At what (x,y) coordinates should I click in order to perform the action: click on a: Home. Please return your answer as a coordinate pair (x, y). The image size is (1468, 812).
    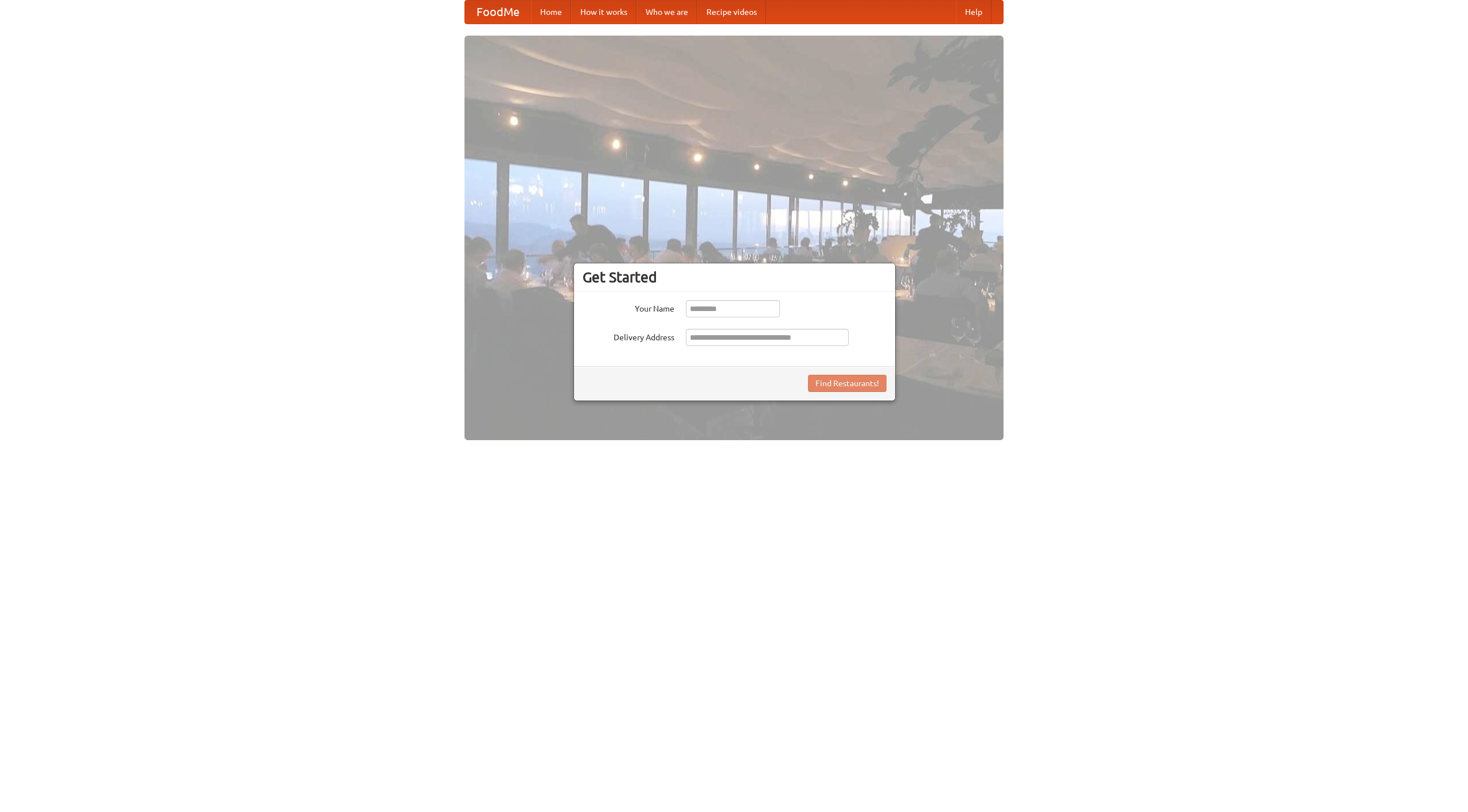
    Looking at the image, I should click on (552, 12).